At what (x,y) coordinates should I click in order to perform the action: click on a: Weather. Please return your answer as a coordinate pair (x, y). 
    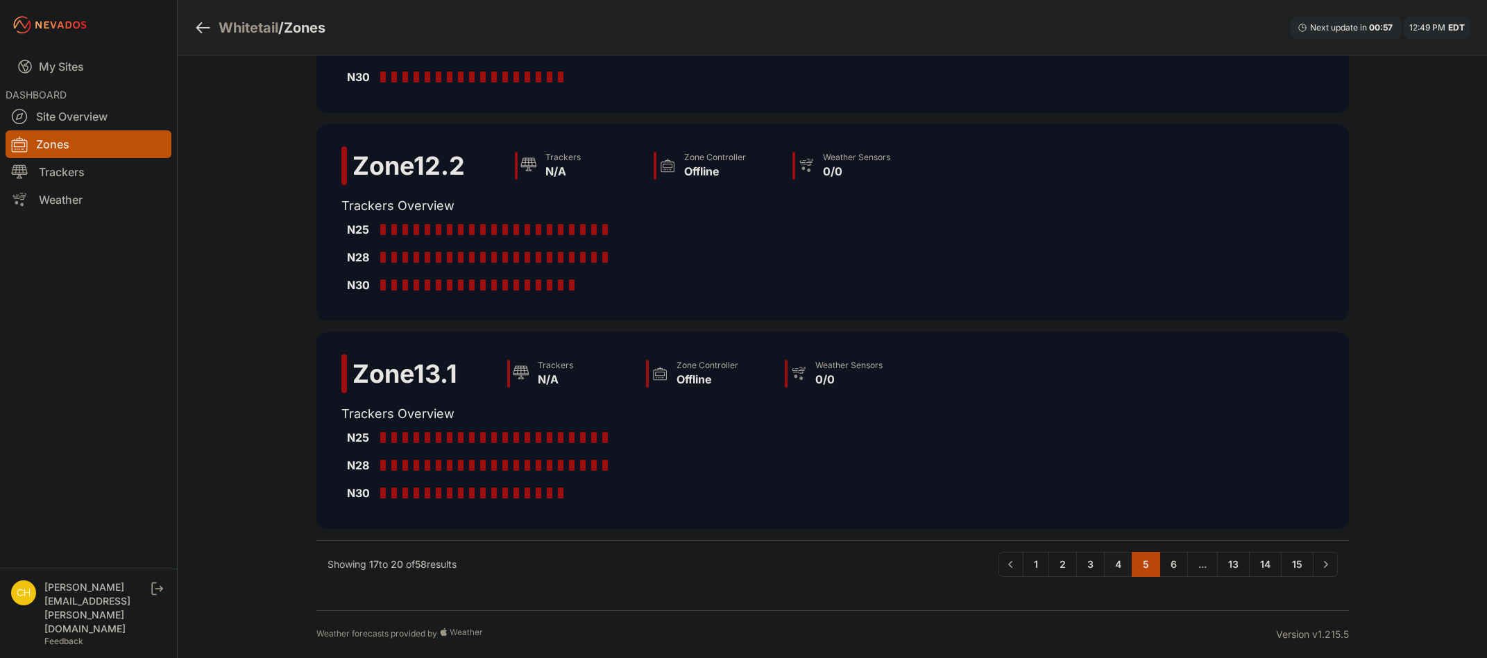
    Looking at the image, I should click on (88, 200).